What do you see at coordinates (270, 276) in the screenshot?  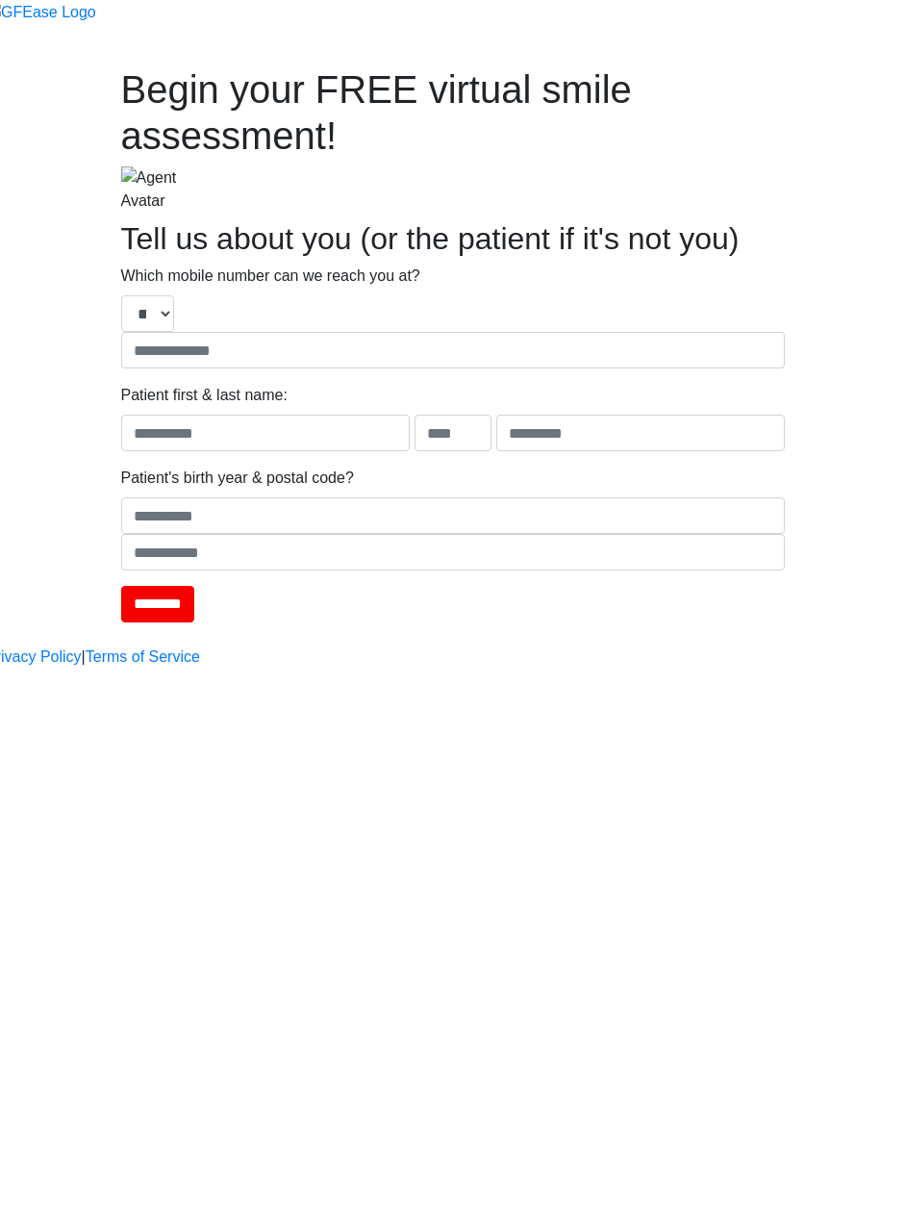 I see `label: Which mobile number can we reach you at?` at bounding box center [270, 276].